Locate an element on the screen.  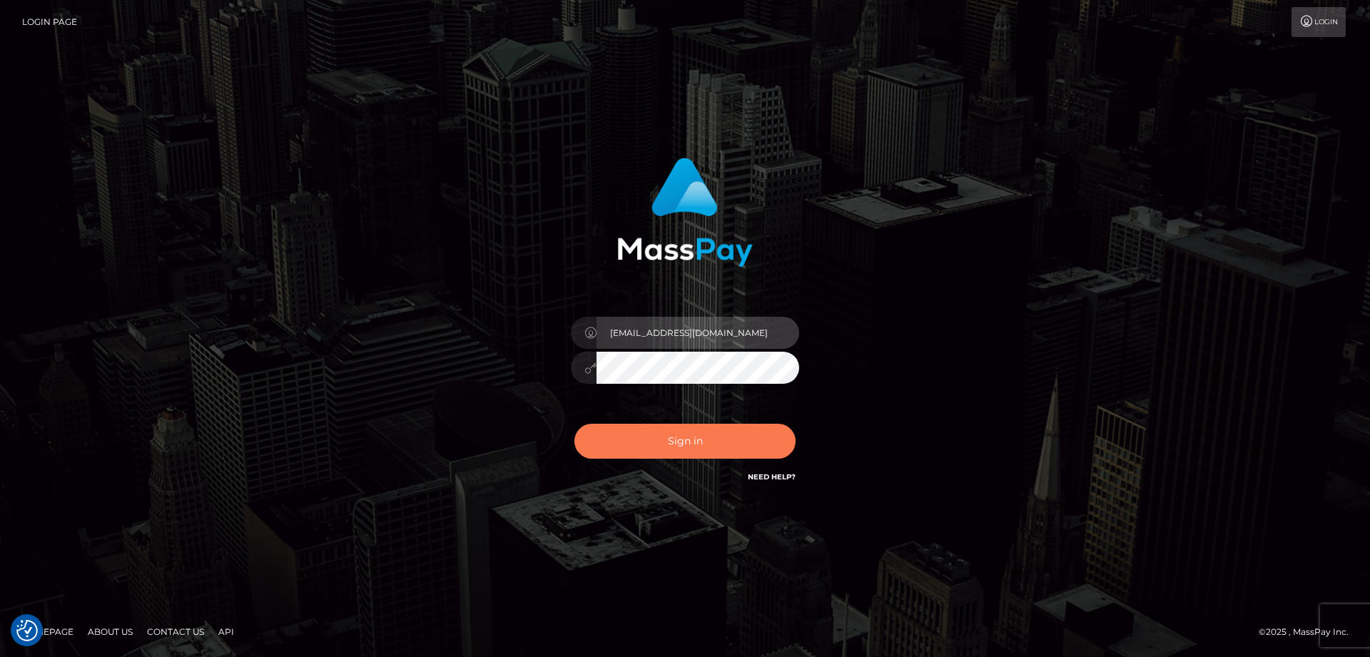
a: Need Help? is located at coordinates (771, 477).